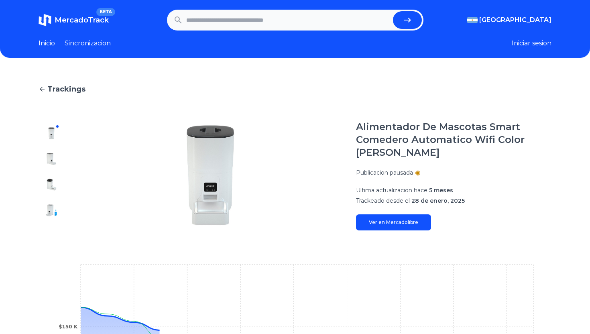 The image size is (590, 334). I want to click on a: MercadoTrackBETA, so click(73, 20).